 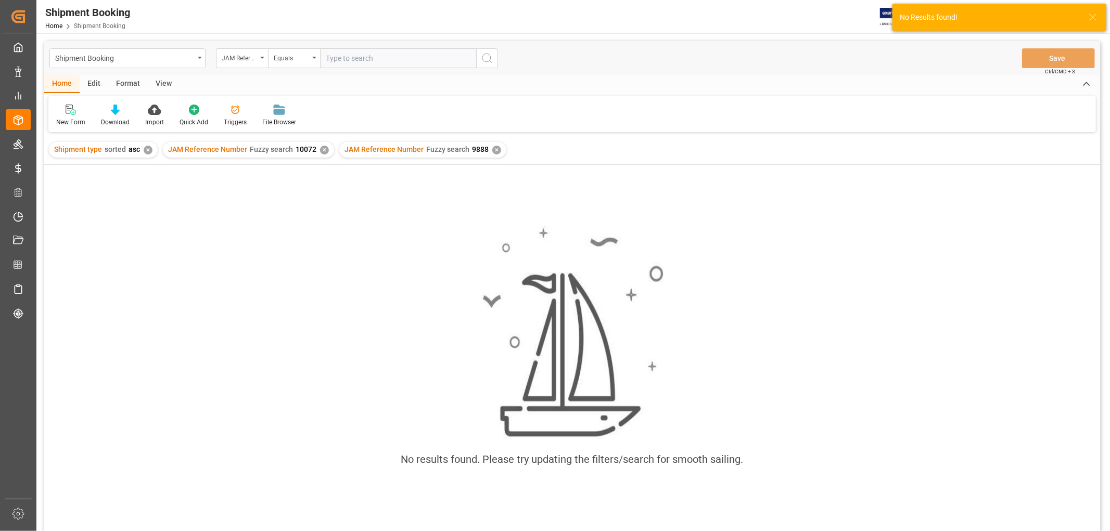 I want to click on input: Type to search, so click(x=398, y=58).